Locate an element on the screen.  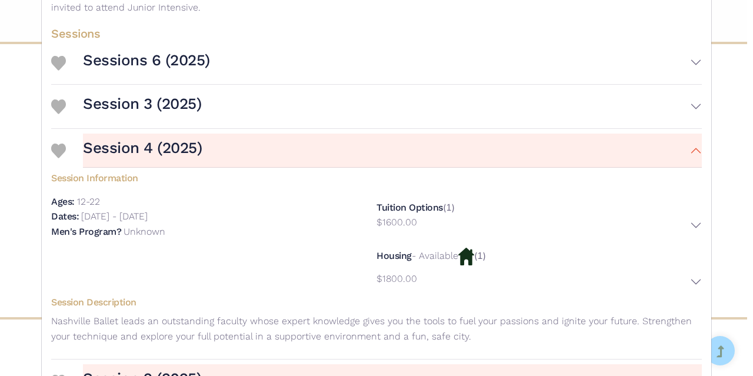
p: 12-22 is located at coordinates (88, 201).